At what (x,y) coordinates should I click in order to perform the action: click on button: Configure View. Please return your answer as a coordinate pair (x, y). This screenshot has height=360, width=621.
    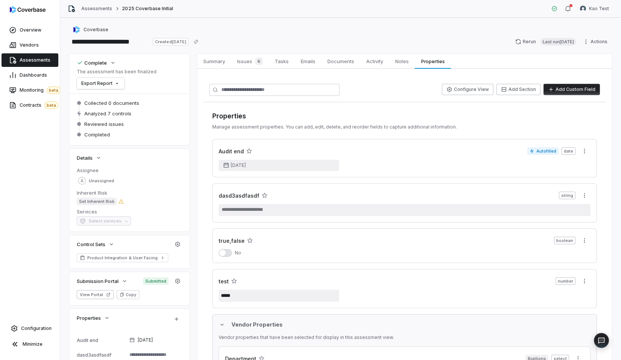
    Looking at the image, I should click on (467, 90).